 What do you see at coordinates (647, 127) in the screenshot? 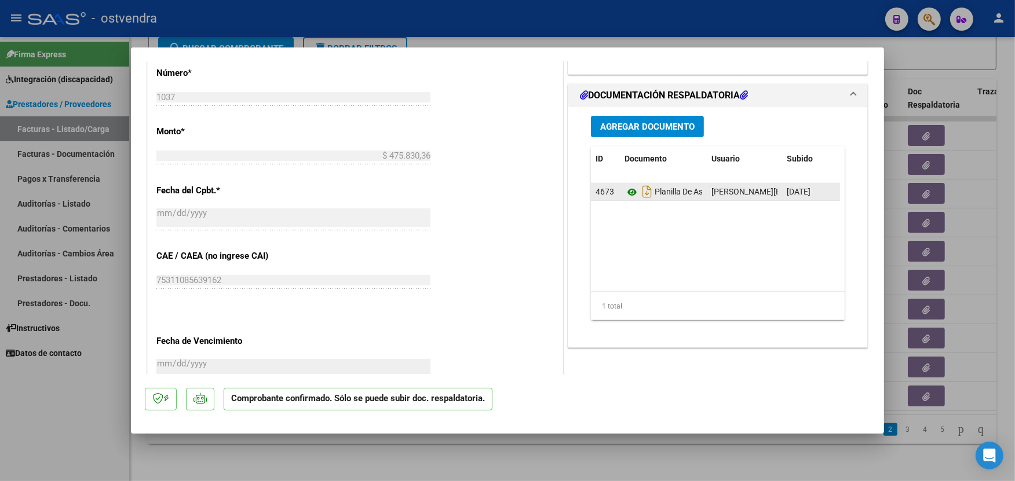
I see `span: Agregar Documento` at bounding box center [647, 127].